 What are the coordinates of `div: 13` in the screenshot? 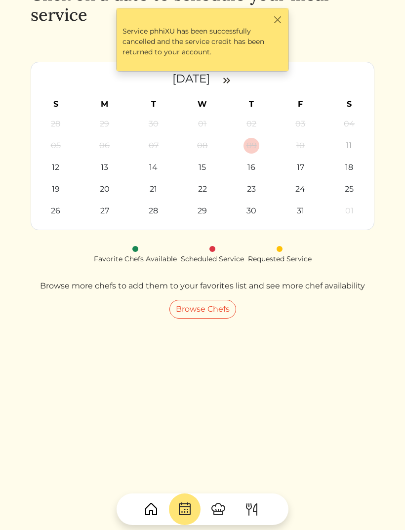 It's located at (105, 167).